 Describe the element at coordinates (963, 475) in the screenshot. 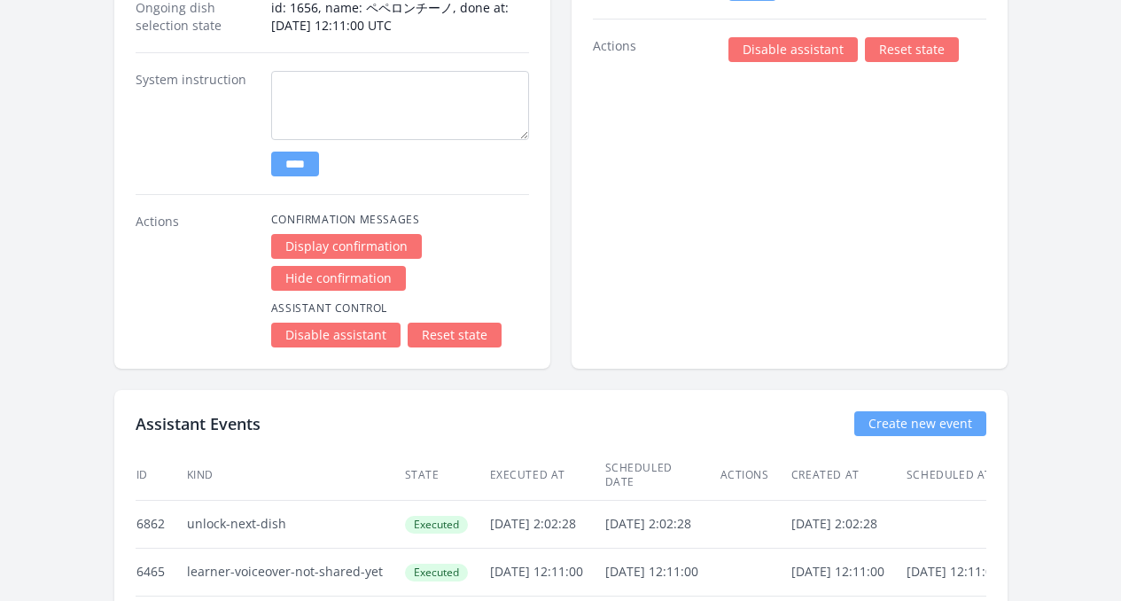

I see `th: Scheduled at` at that location.